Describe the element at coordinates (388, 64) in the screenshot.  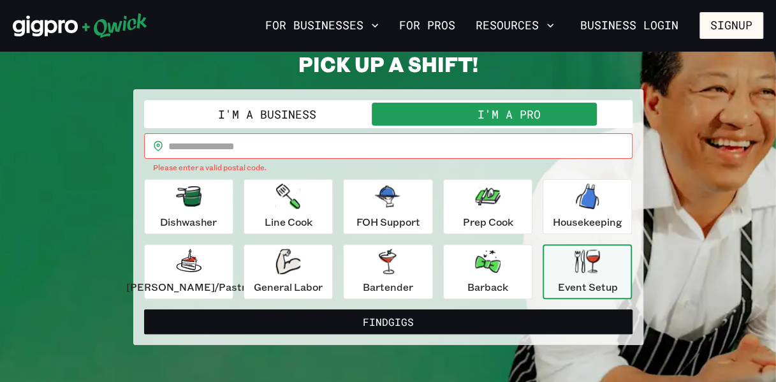
I see `h2: PICK UP A SHIFT!` at that location.